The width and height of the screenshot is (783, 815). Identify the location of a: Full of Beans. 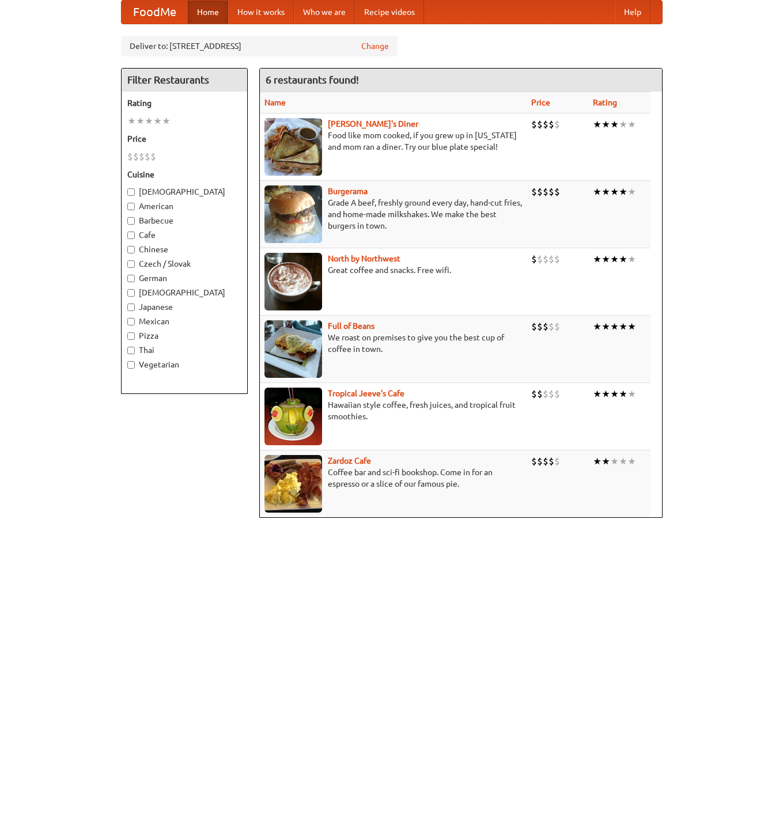
(351, 326).